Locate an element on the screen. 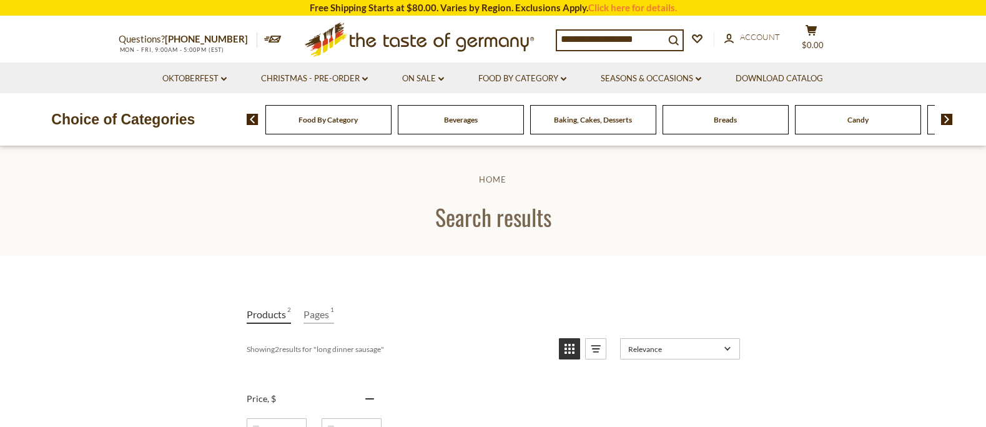 The image size is (986, 427). span: Account is located at coordinates (760, 37).